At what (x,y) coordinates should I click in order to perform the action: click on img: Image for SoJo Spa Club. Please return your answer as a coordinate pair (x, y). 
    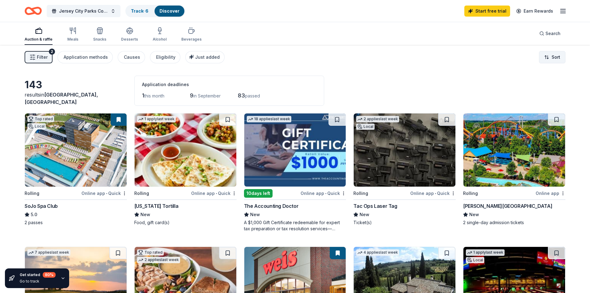
    Looking at the image, I should click on (76, 150).